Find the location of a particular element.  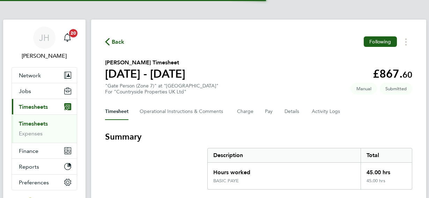

span: Jobs is located at coordinates (25, 91).